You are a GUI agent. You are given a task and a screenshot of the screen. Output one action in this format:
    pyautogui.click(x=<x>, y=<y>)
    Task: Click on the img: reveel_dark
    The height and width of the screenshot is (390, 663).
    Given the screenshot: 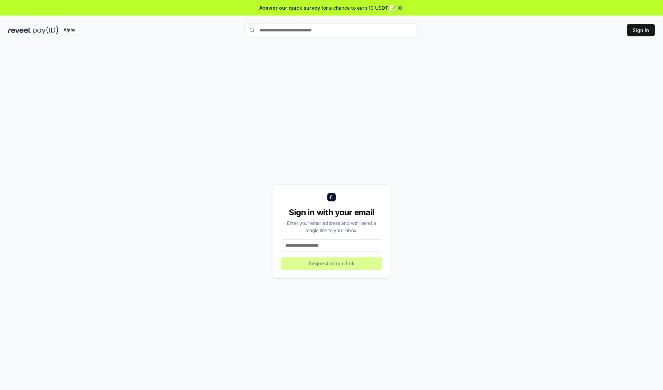 What is the action you would take?
    pyautogui.click(x=20, y=30)
    